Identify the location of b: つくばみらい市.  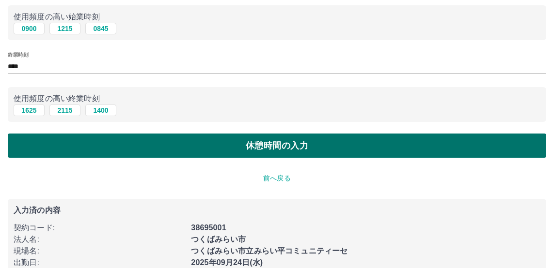
(218, 239).